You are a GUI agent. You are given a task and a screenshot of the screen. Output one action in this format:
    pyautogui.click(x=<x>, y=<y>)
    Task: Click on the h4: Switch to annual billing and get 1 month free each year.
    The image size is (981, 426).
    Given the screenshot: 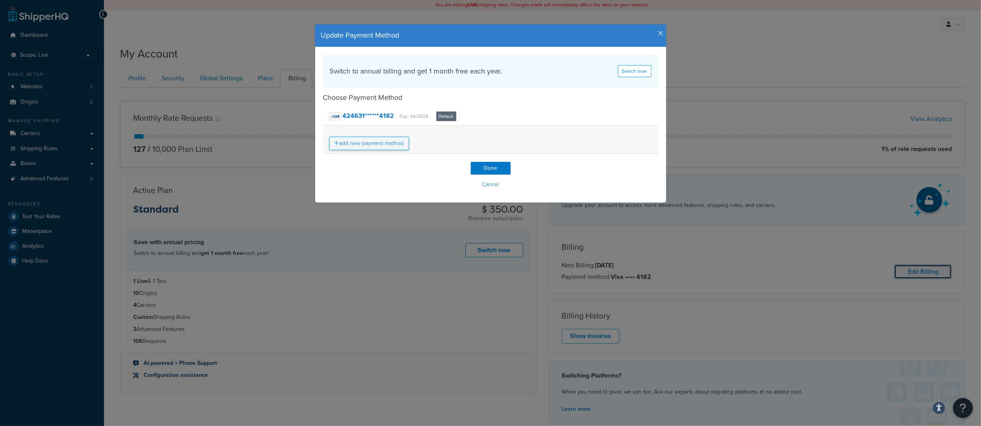 What is the action you would take?
    pyautogui.click(x=416, y=71)
    